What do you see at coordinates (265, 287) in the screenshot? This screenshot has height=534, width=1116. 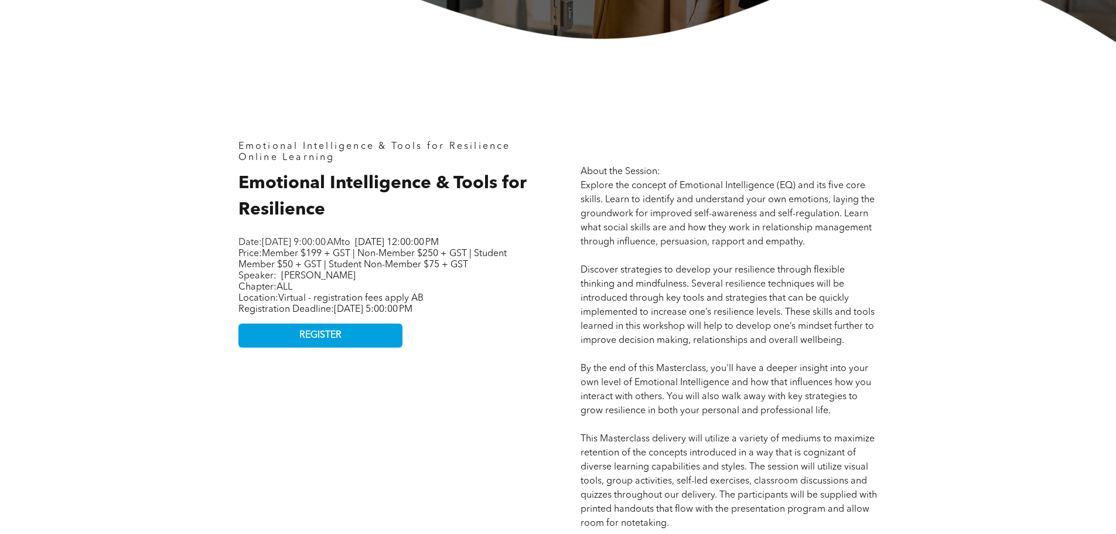 I see `span: Chapter:` at bounding box center [265, 287].